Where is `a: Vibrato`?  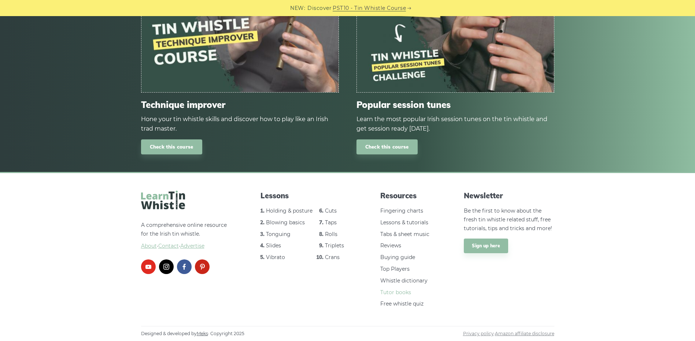 a: Vibrato is located at coordinates (275, 257).